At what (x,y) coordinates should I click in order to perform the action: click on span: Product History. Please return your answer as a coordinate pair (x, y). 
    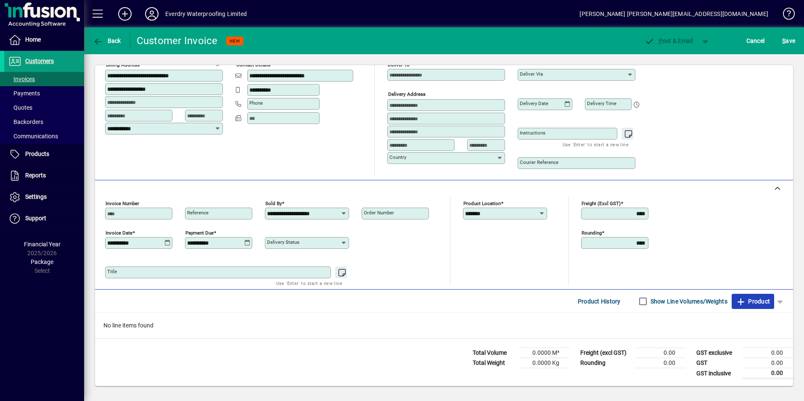
    Looking at the image, I should click on (599, 301).